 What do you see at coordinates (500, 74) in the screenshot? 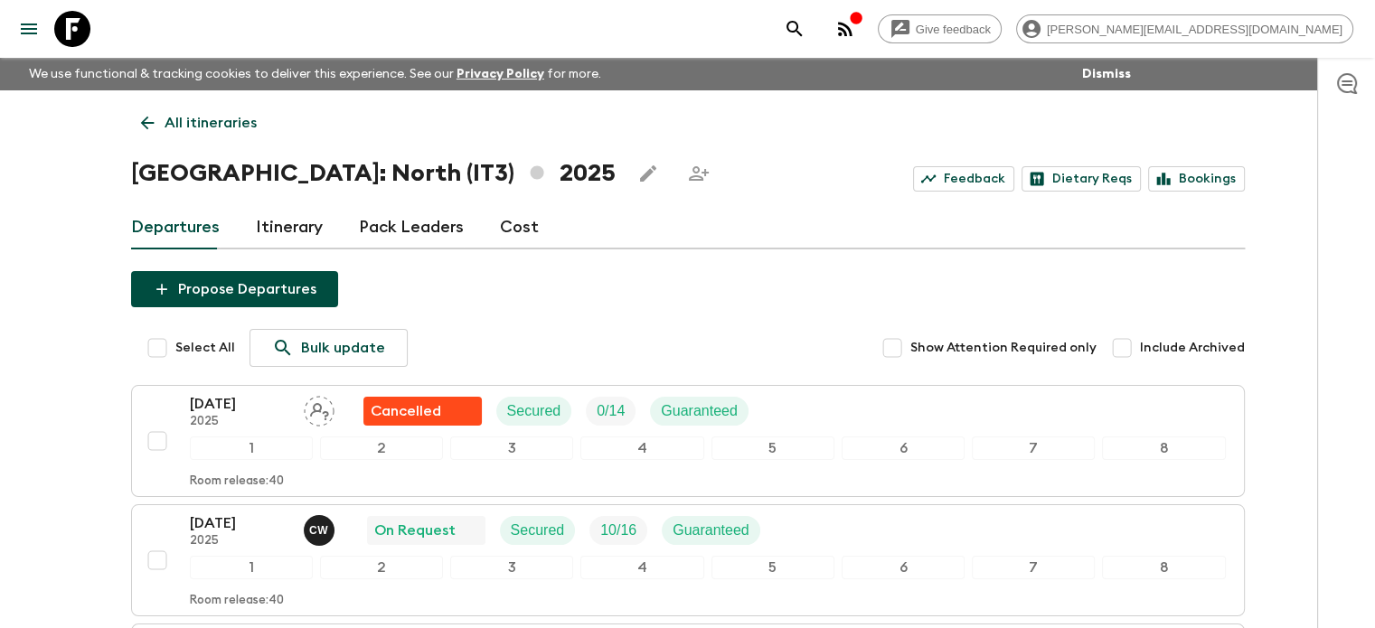
I see `a: Privacy Policy` at bounding box center [500, 74].